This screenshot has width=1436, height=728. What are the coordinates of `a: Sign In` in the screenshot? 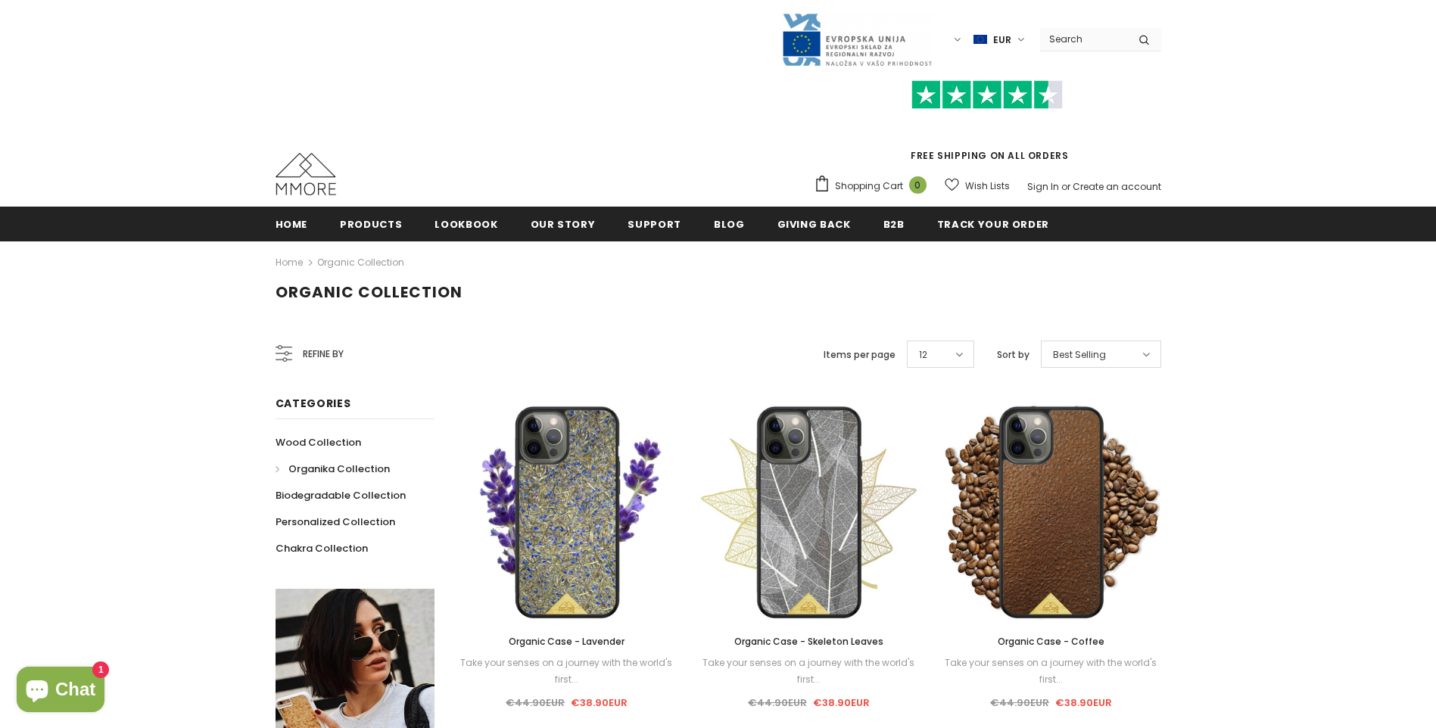 It's located at (1043, 186).